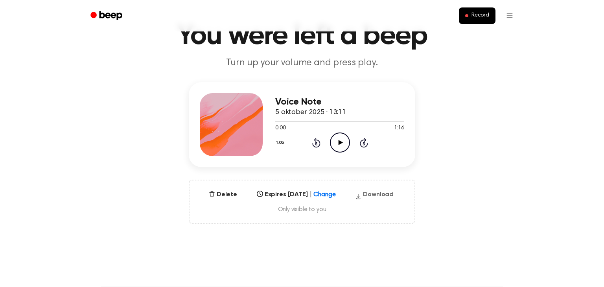 The height and width of the screenshot is (287, 604). I want to click on a: Beep, so click(107, 16).